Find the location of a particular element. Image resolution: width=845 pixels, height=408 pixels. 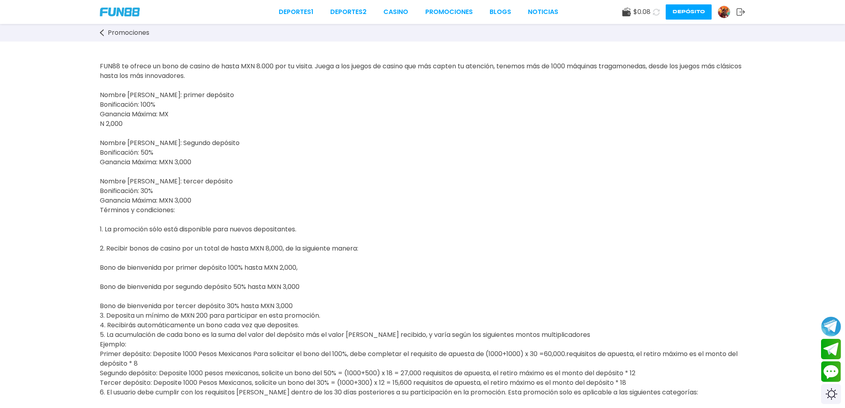

a: BLOGS is located at coordinates (500, 12).